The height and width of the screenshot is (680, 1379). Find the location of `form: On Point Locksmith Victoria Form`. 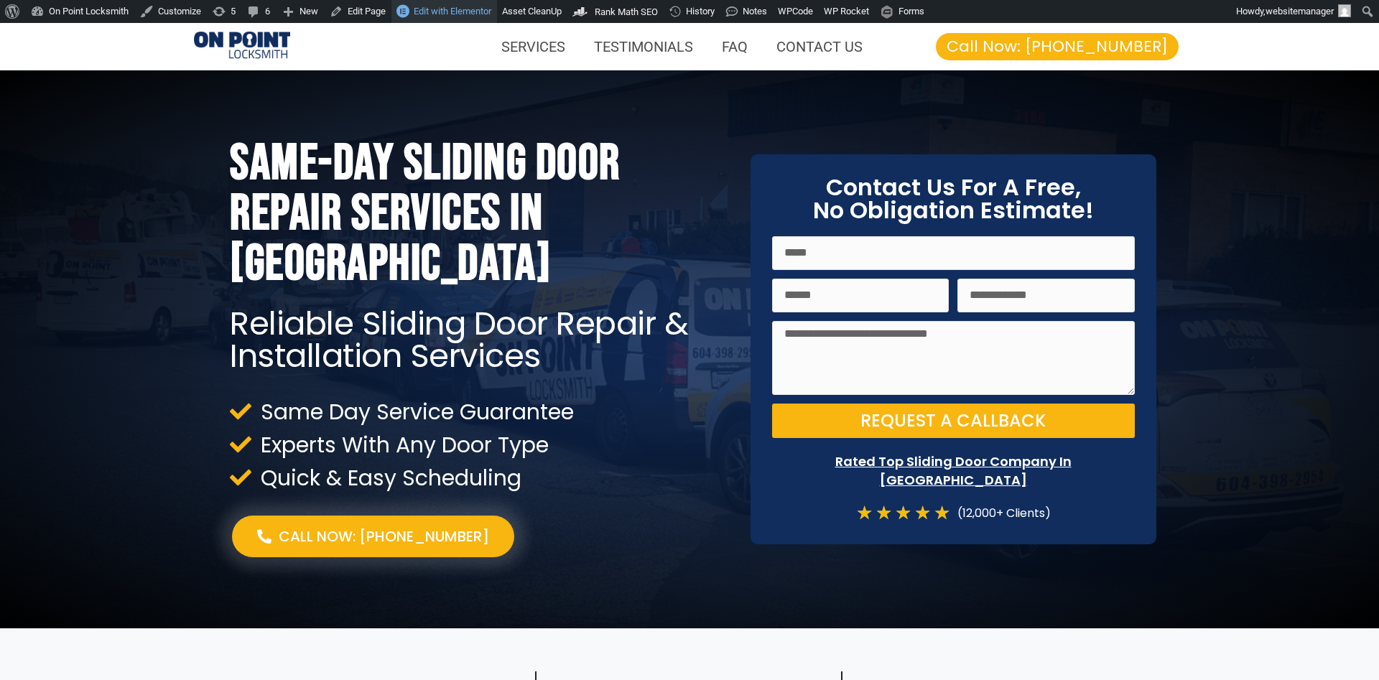

form: On Point Locksmith Victoria Form is located at coordinates (953, 342).